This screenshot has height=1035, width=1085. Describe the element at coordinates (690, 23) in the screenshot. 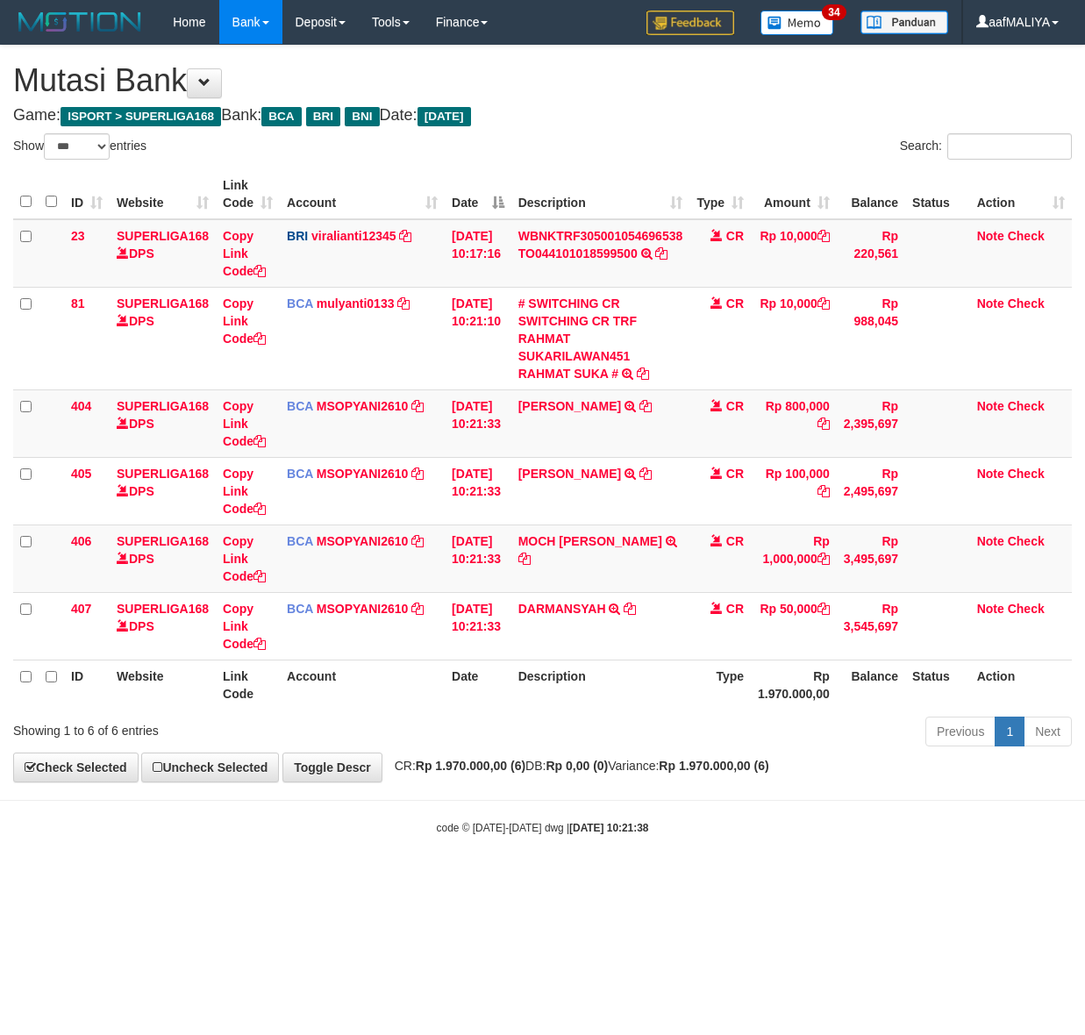

I see `img: Feedback.jpg` at that location.